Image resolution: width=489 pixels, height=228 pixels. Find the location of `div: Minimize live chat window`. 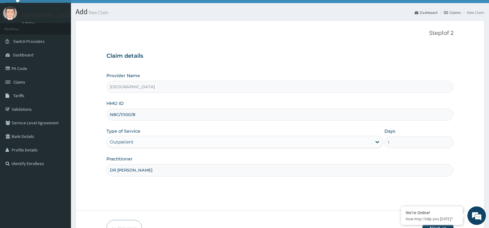

div: Minimize live chat window is located at coordinates (109, 10).